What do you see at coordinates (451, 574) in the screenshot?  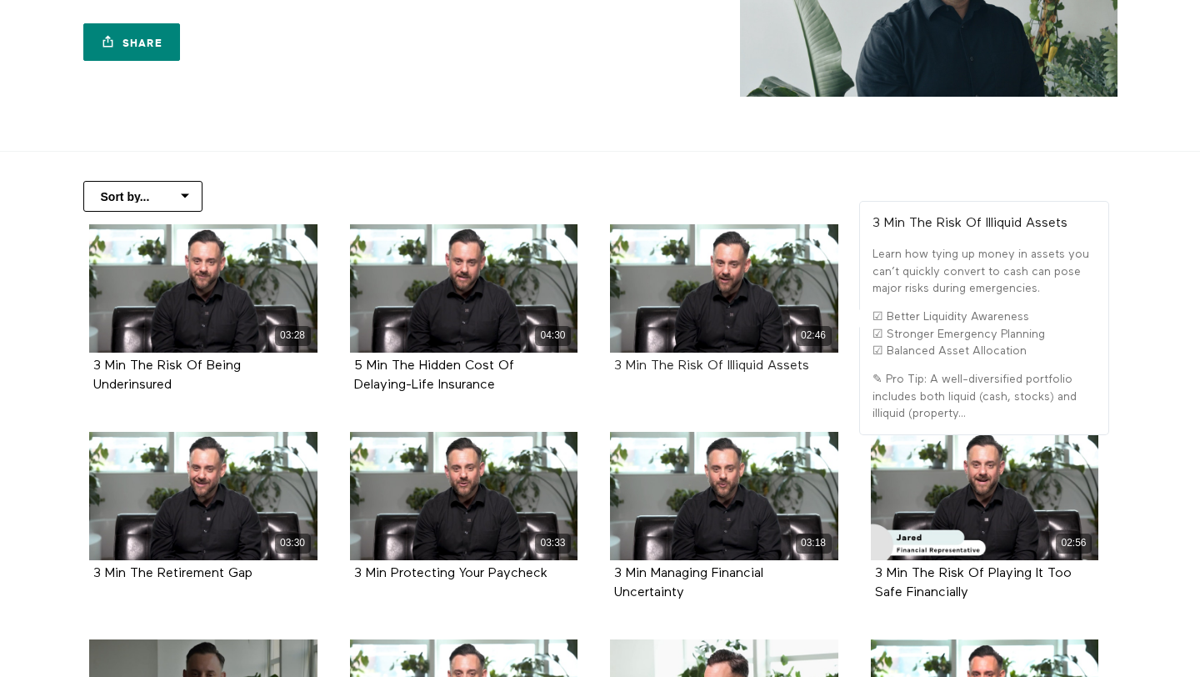 I see `strong: 3 Min Protecting Your Paycheck` at bounding box center [451, 574].